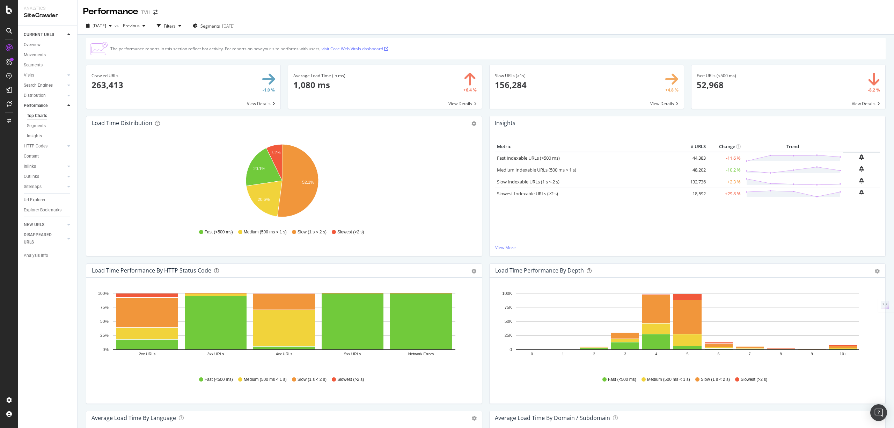 The height and width of the screenshot is (428, 894). I want to click on td: -10.2 %, so click(725, 170).